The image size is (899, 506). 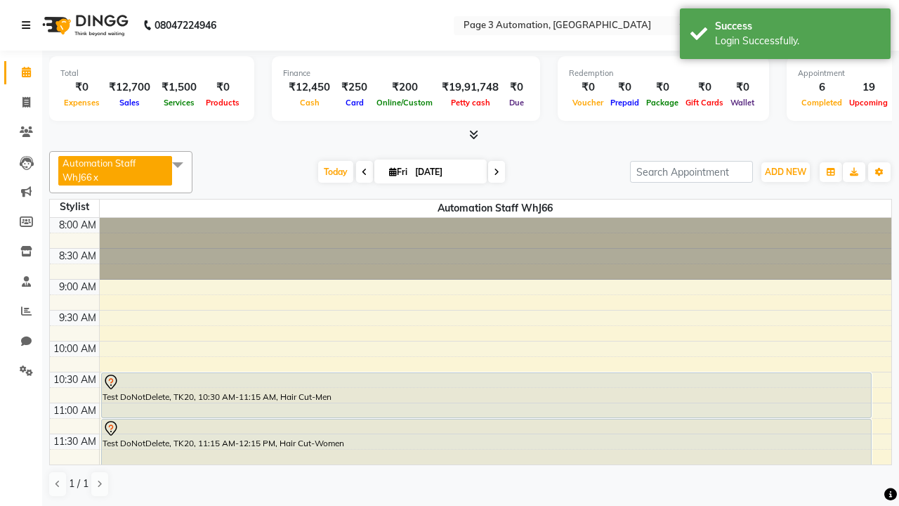 I want to click on div: 10:30 AM, so click(x=74, y=379).